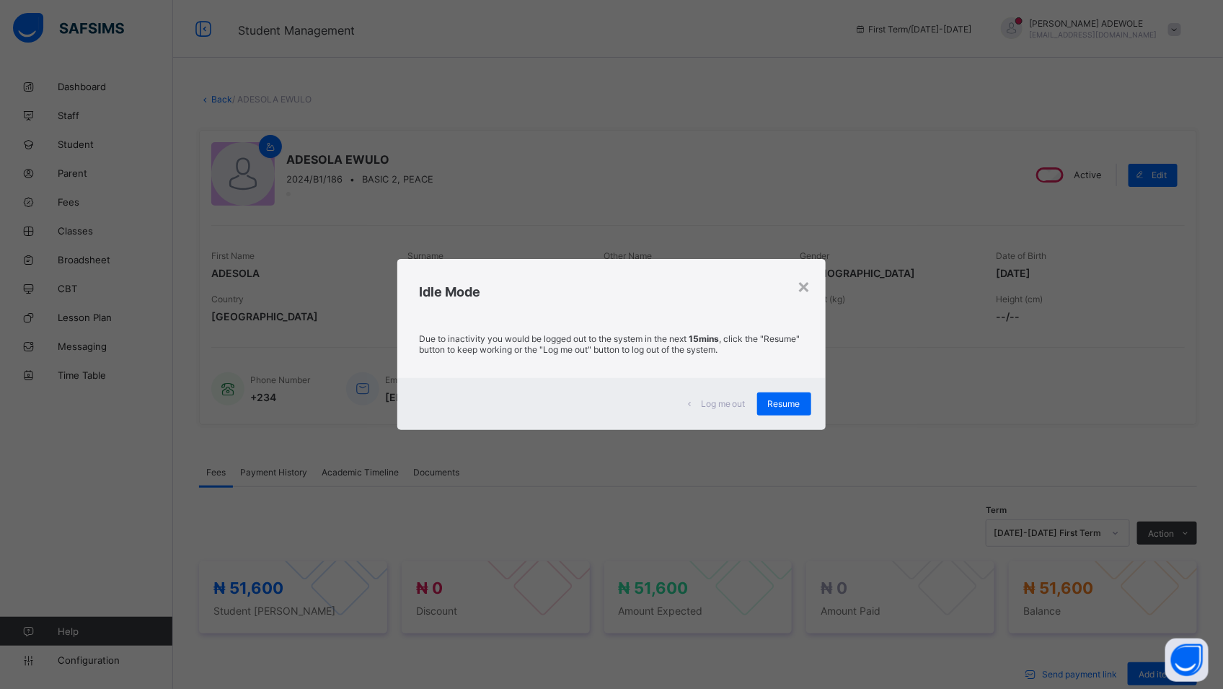 The width and height of the screenshot is (1223, 689). What do you see at coordinates (1187, 660) in the screenshot?
I see `button: Open asap` at bounding box center [1187, 660].